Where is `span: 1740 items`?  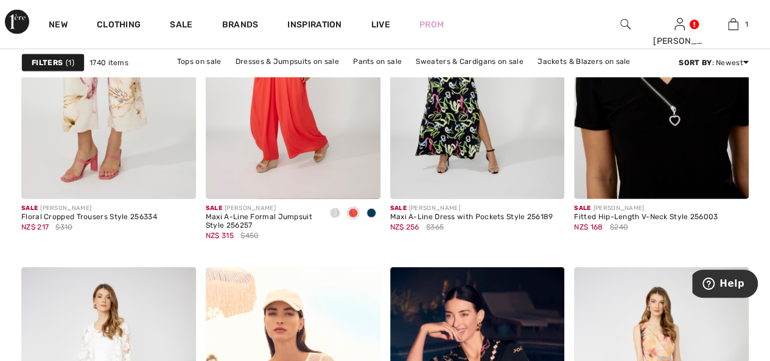 span: 1740 items is located at coordinates (109, 63).